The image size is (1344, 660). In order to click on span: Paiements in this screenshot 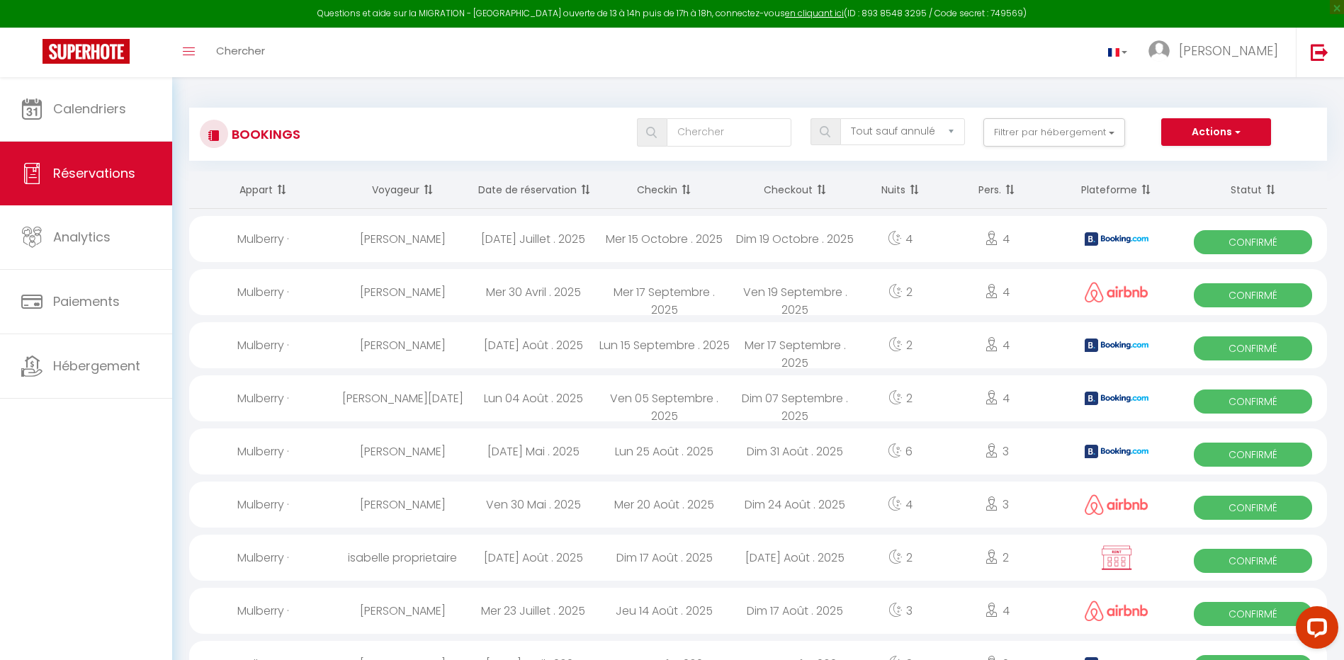, I will do `click(86, 301)`.